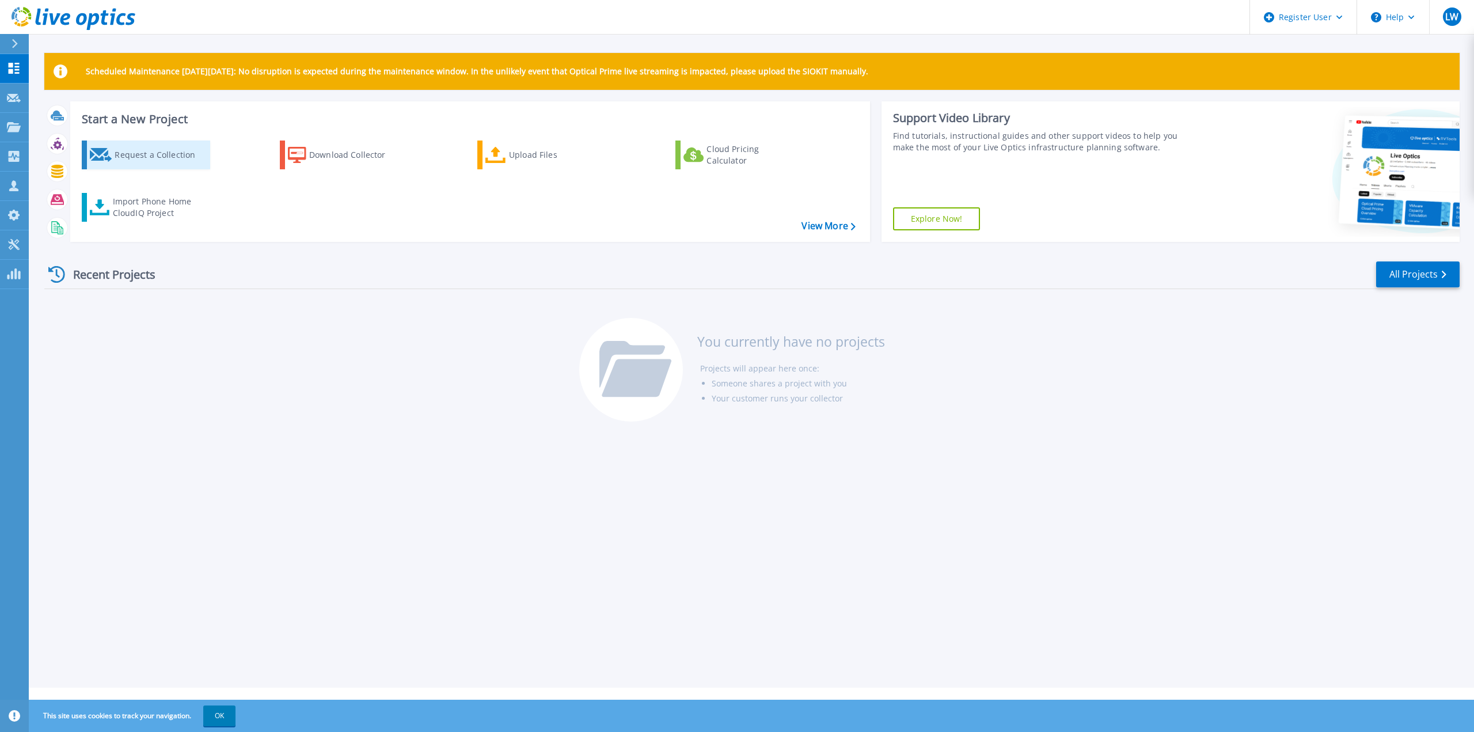 Image resolution: width=1474 pixels, height=732 pixels. What do you see at coordinates (1042, 142) in the screenshot?
I see `div: Find tutorials, instructional guides and other support videos to help you make the most of your L...` at bounding box center [1042, 142].